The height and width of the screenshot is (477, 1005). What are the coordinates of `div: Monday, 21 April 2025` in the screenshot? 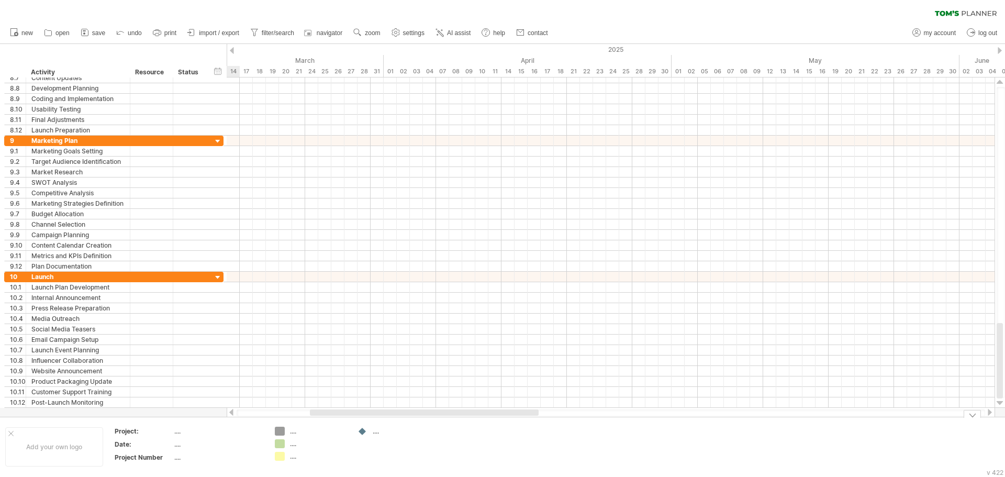 It's located at (573, 71).